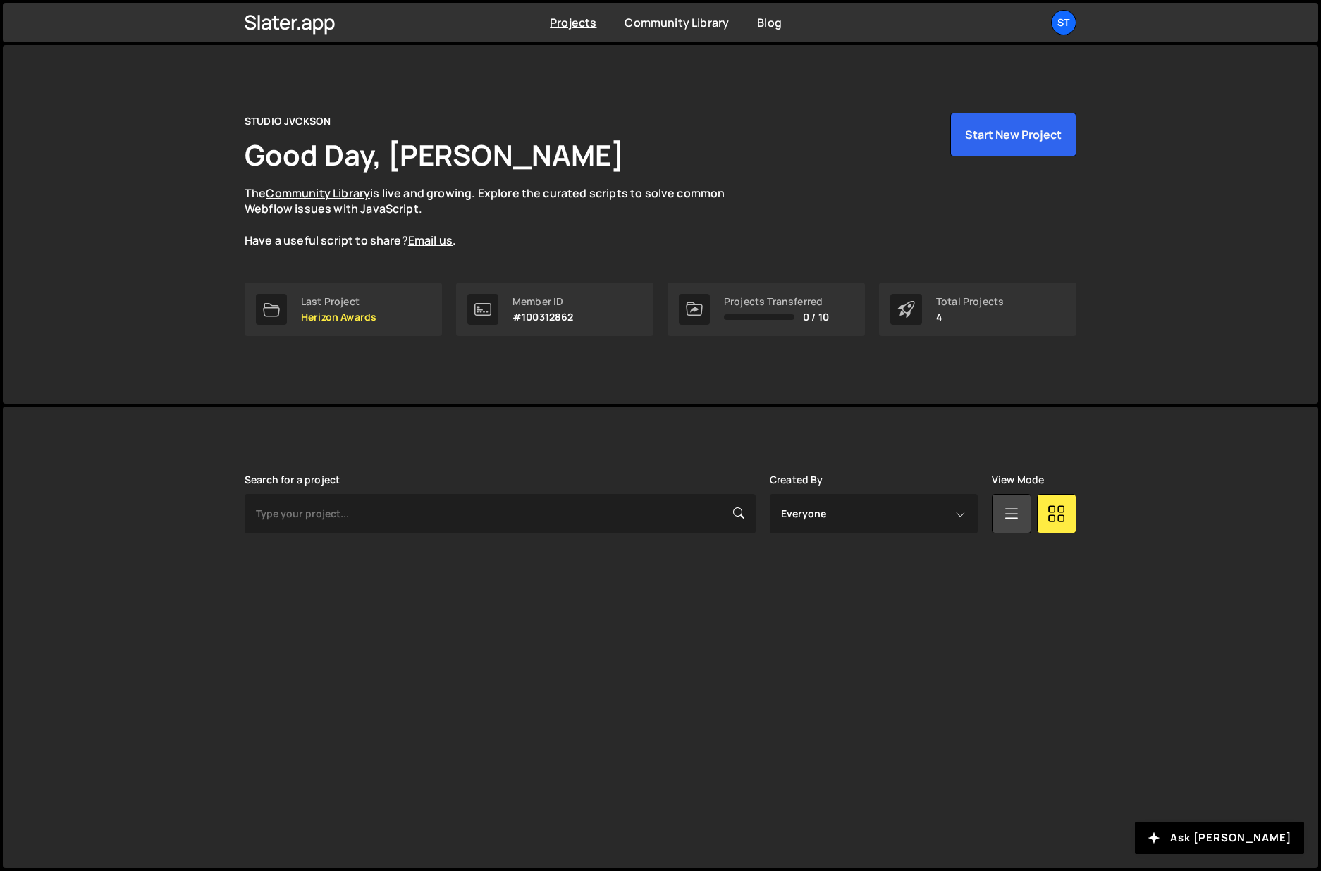  I want to click on div: Projects Transferred, so click(776, 302).